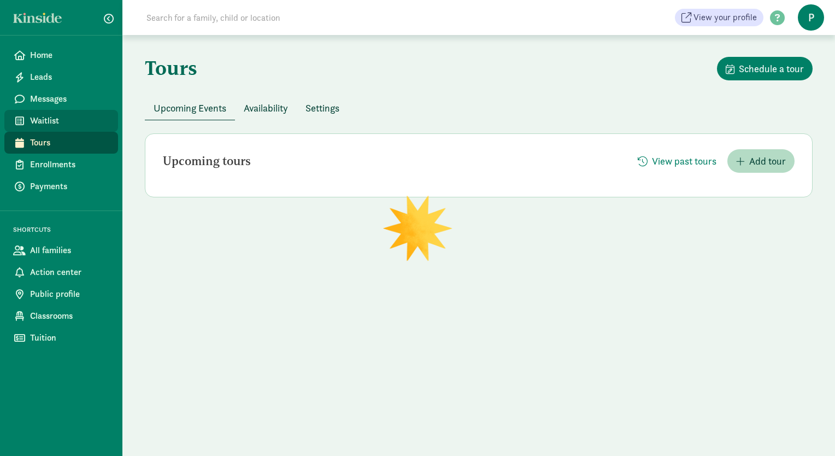  Describe the element at coordinates (69, 77) in the screenshot. I see `span: Leads` at that location.